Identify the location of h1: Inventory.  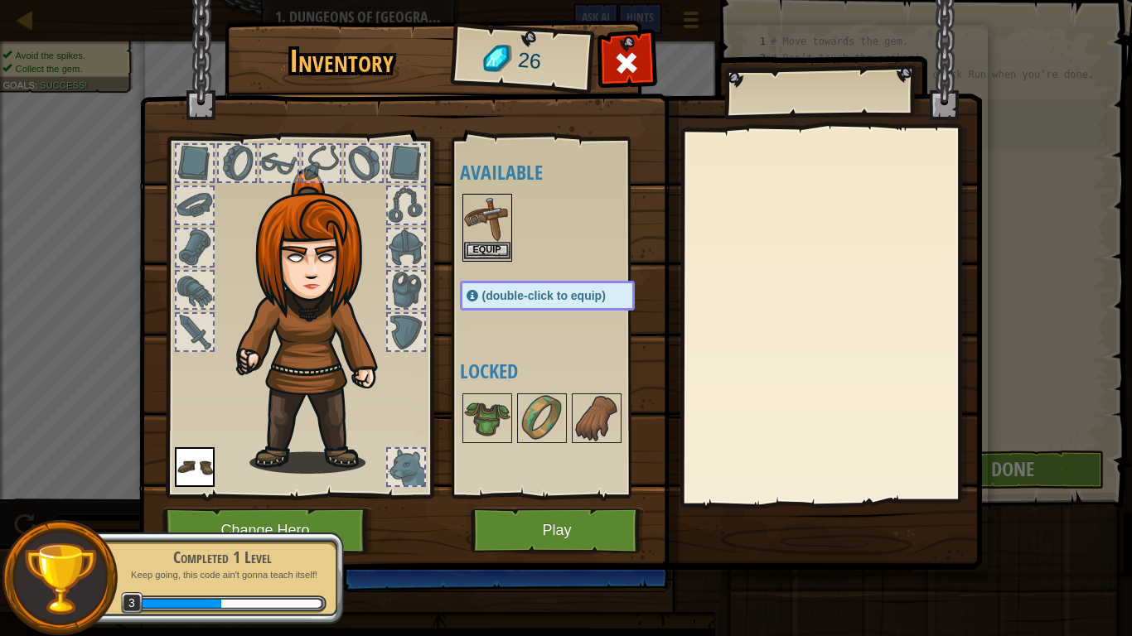
(341, 61).